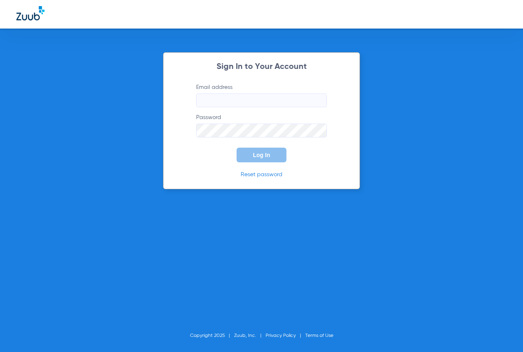  I want to click on label: Password, so click(261, 125).